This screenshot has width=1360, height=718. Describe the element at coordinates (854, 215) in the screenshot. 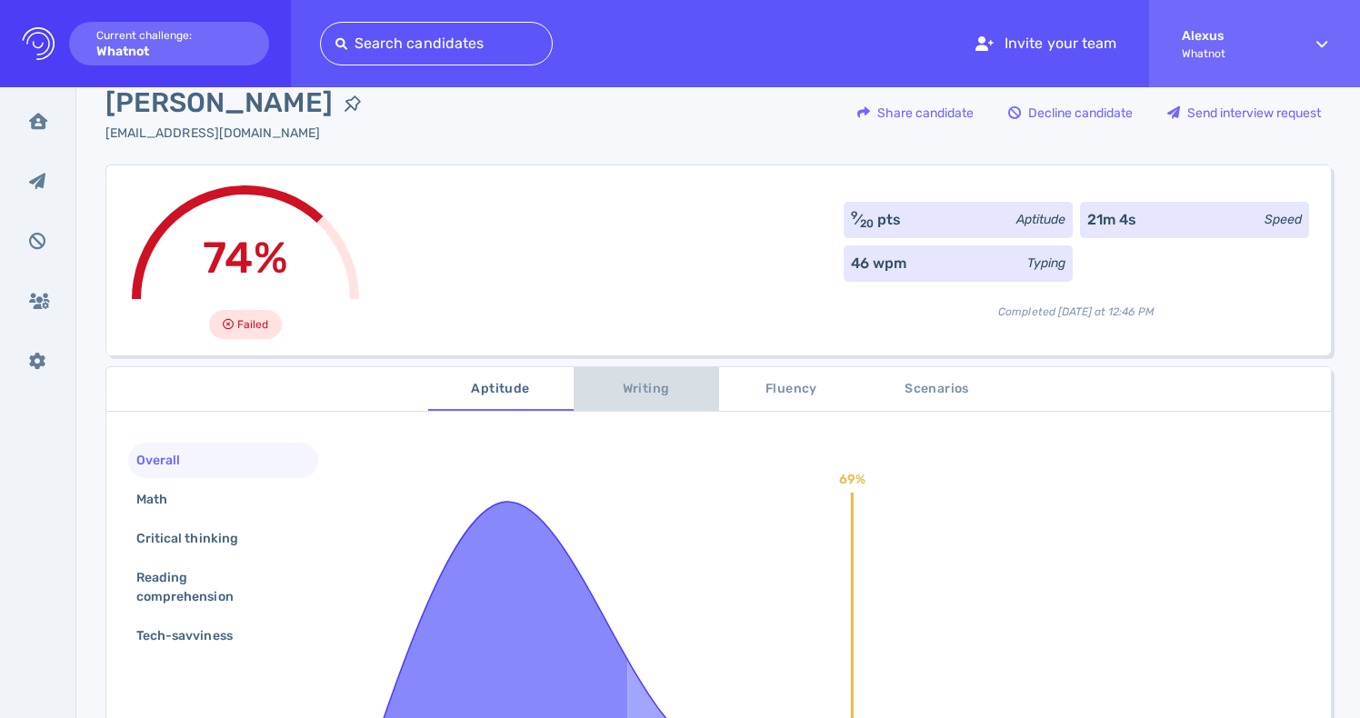

I see `sup: 9` at that location.